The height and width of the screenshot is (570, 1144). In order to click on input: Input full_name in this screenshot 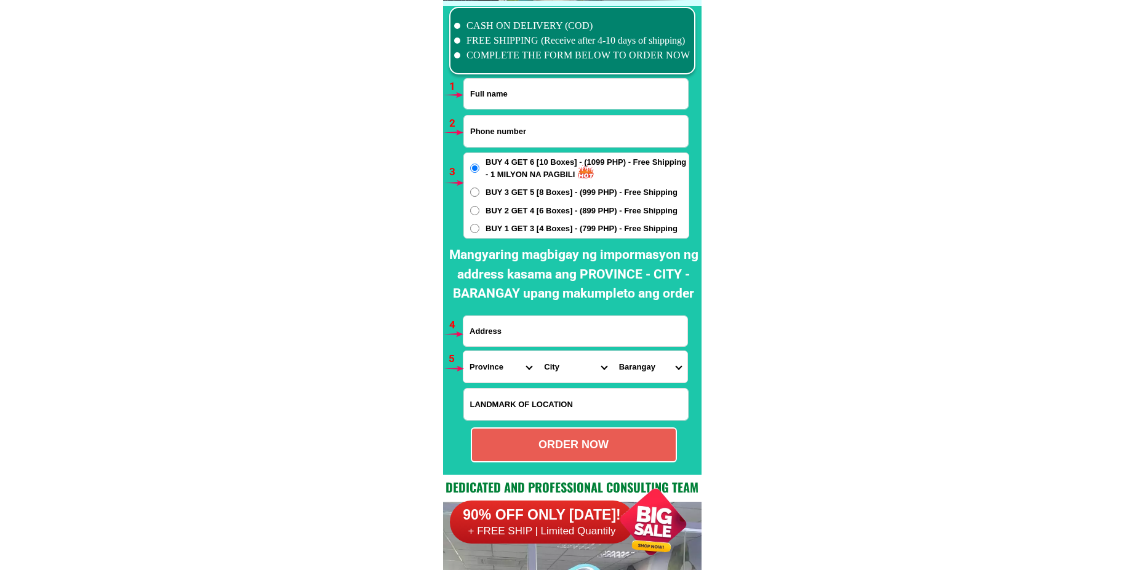, I will do `click(576, 94)`.